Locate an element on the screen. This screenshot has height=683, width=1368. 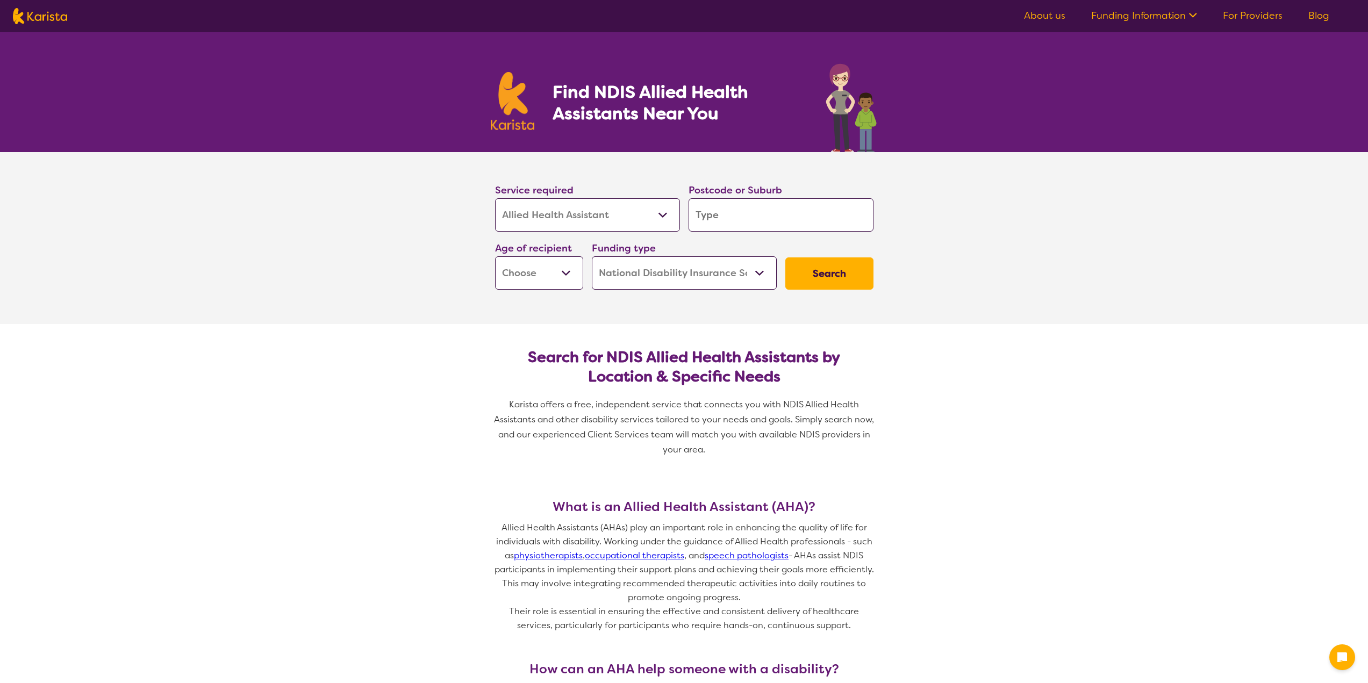
input: Type is located at coordinates (781, 215).